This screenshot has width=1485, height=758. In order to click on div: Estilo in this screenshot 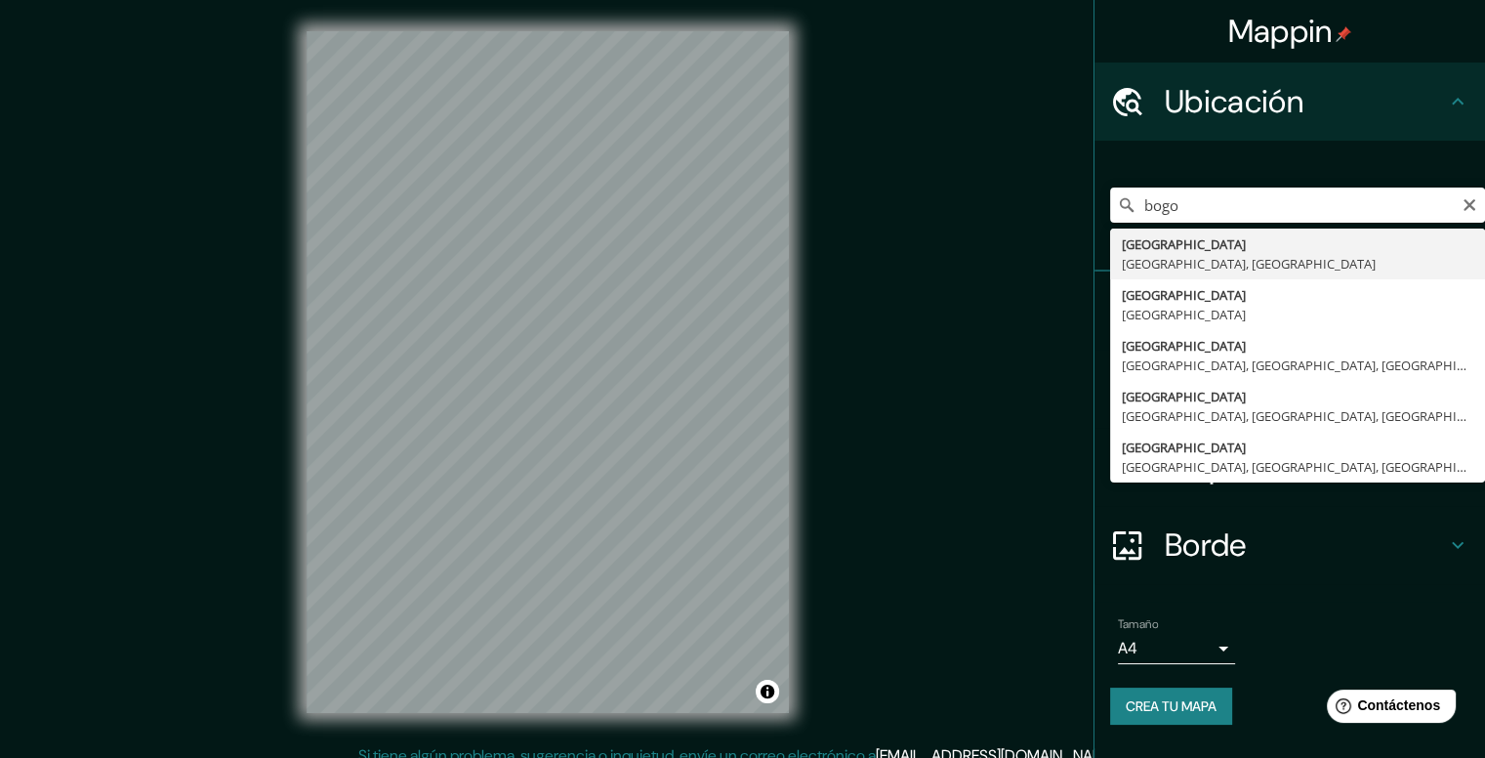, I will do `click(1290, 389)`.